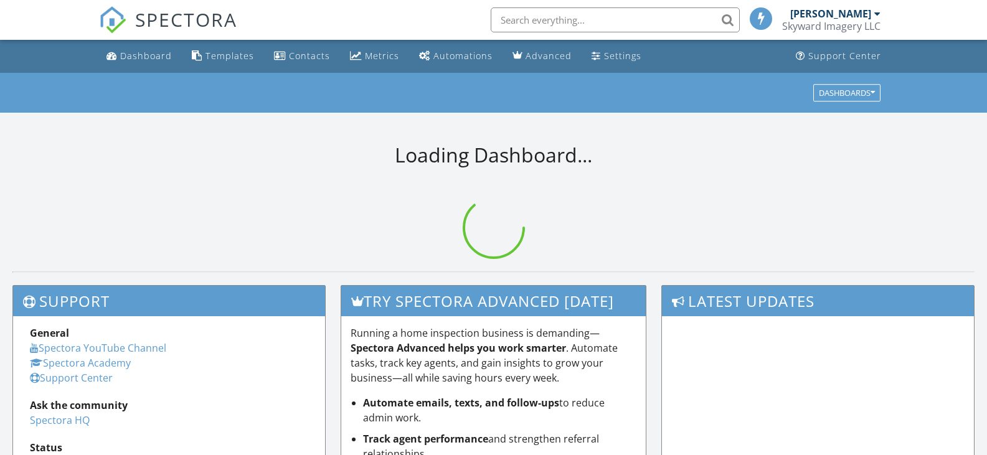 The width and height of the screenshot is (987, 455). What do you see at coordinates (493, 356) in the screenshot?
I see `p: Running a home inspection business is demanding— . Automate tasks, track key agents, and gain ins...` at bounding box center [493, 356].